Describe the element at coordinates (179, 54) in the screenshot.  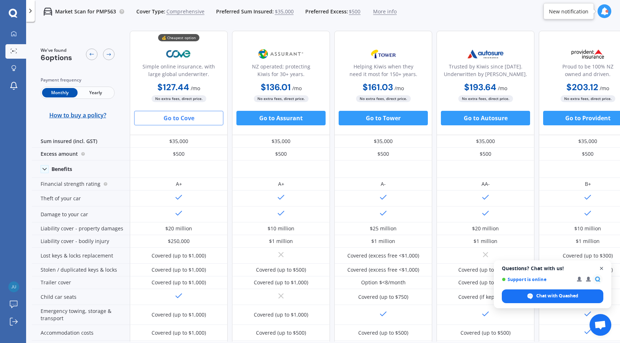
I see `img: Cove.webp` at that location.